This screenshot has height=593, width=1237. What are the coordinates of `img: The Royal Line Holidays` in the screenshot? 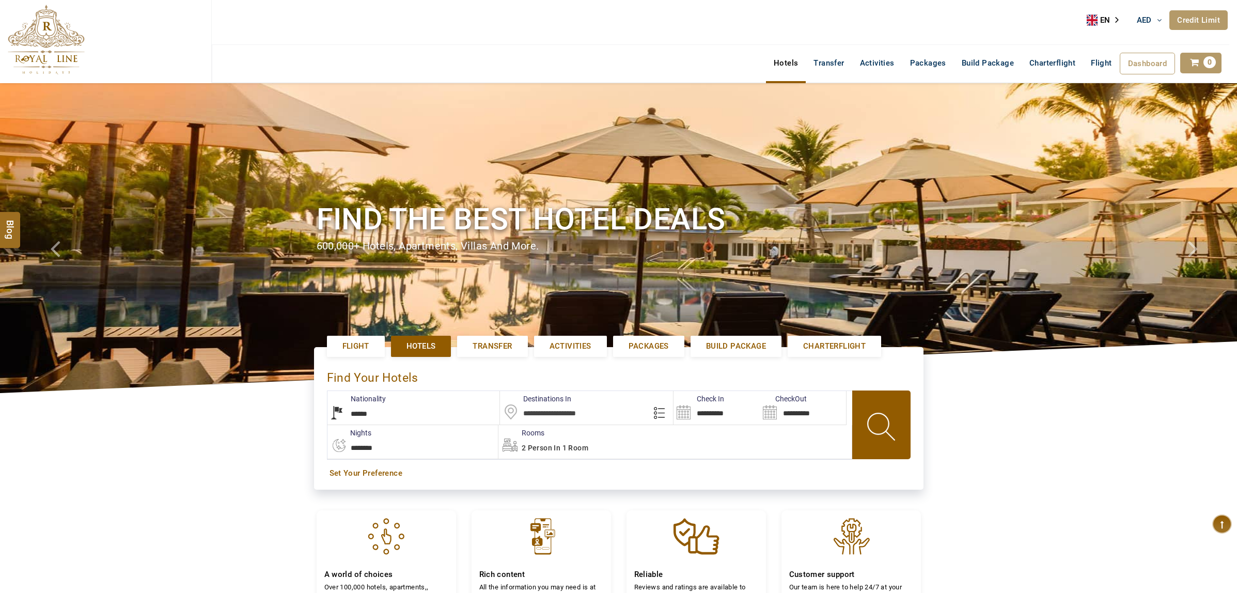 It's located at (46, 39).